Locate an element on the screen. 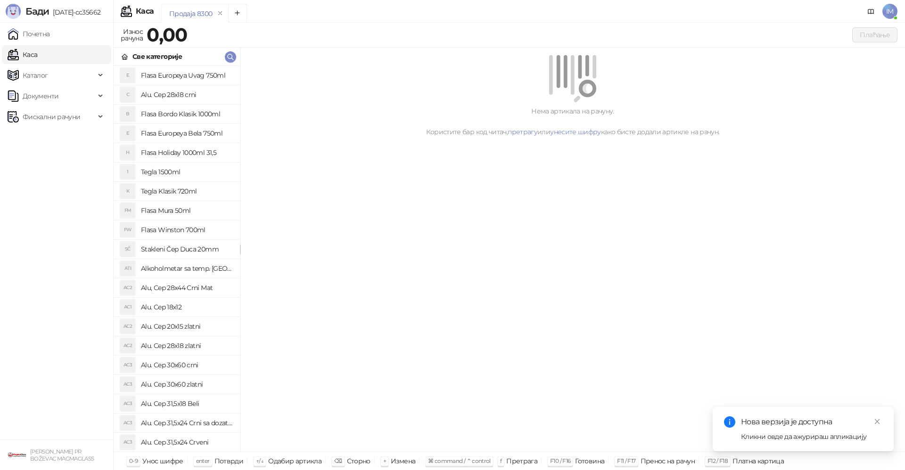 The height and width of the screenshot is (470, 905). div: 1 is located at coordinates (128, 172).